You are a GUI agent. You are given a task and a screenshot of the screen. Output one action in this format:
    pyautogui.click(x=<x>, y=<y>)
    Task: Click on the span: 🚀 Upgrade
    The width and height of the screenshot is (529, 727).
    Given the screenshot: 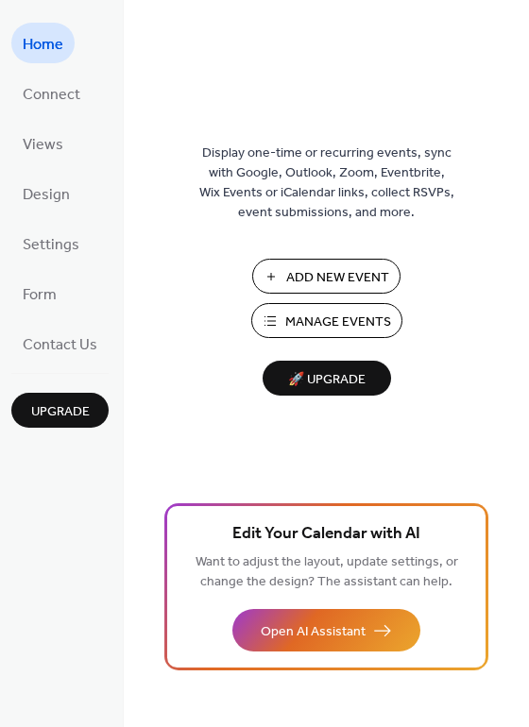 What is the action you would take?
    pyautogui.click(x=327, y=380)
    